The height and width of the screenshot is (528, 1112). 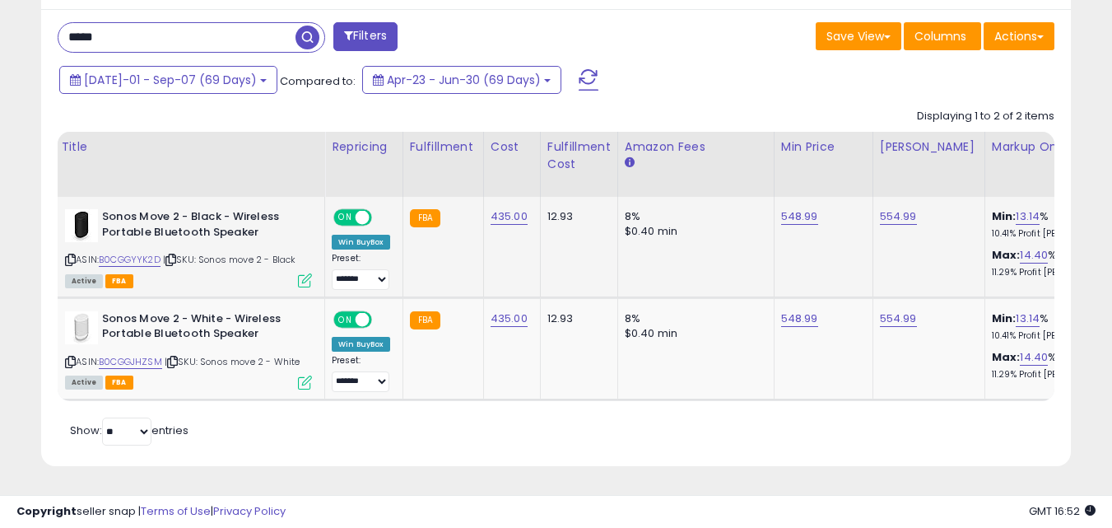 I want to click on div: Repricing, so click(x=364, y=147).